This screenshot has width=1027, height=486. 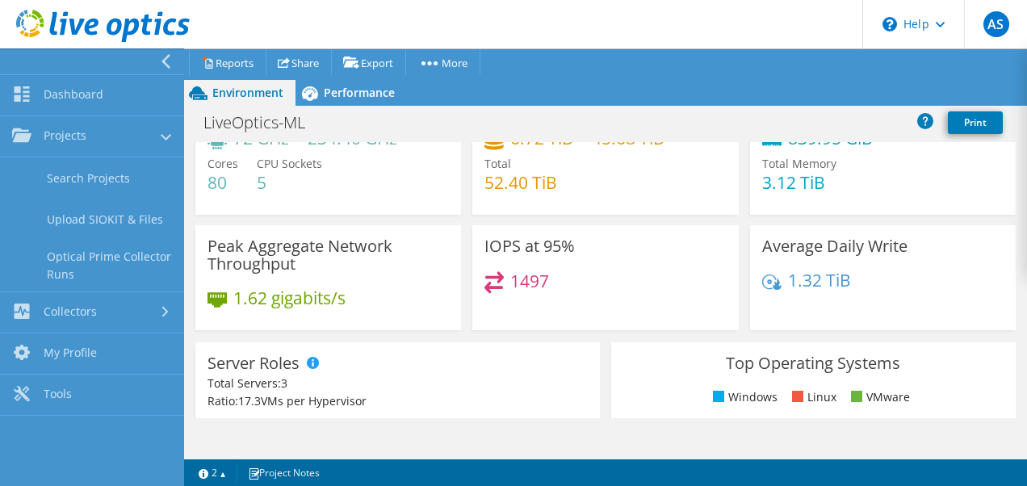 I want to click on h4: 1.62 gigabits/s, so click(x=289, y=298).